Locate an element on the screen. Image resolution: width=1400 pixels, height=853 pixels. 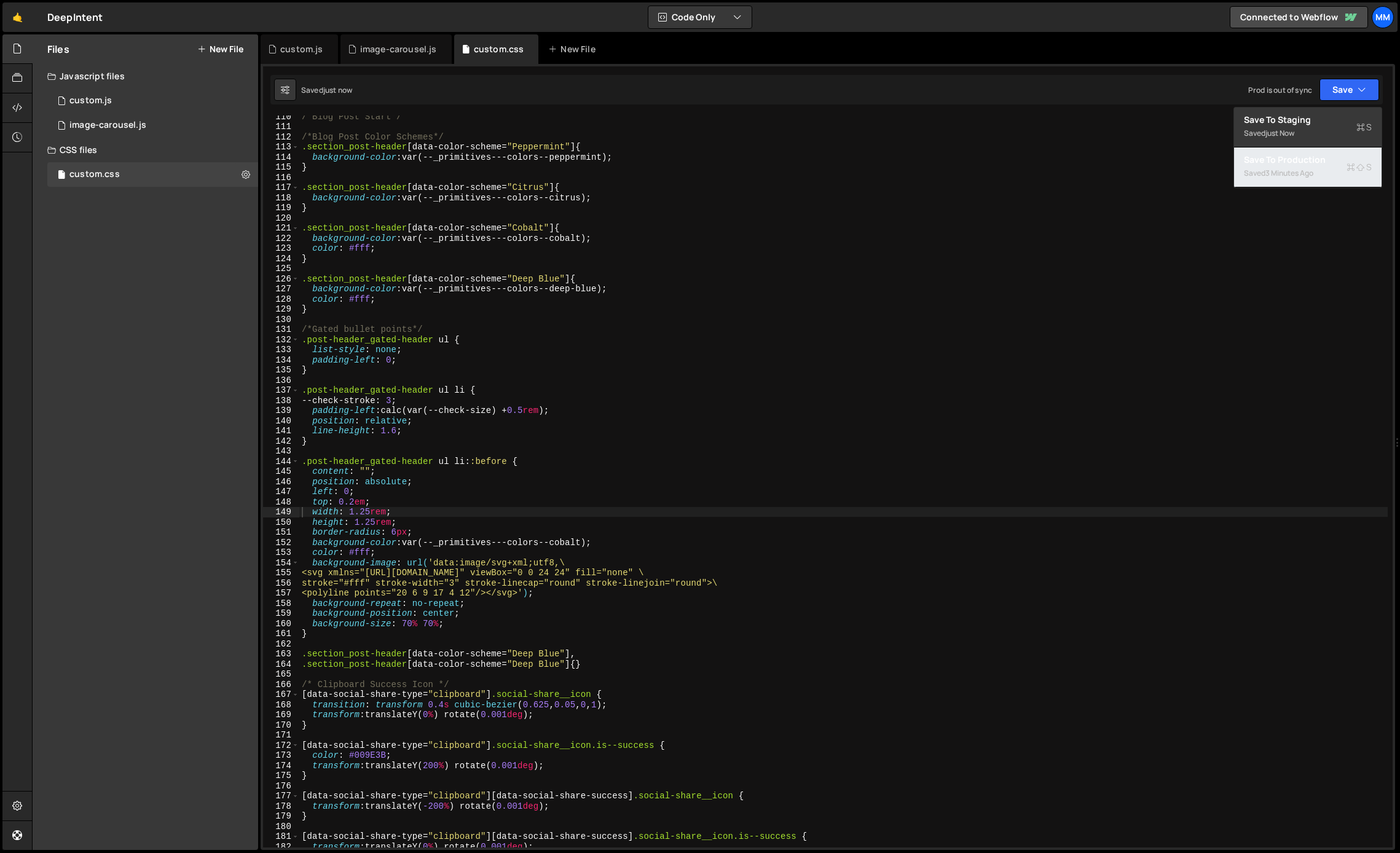
div: 133 is located at coordinates (281, 350).